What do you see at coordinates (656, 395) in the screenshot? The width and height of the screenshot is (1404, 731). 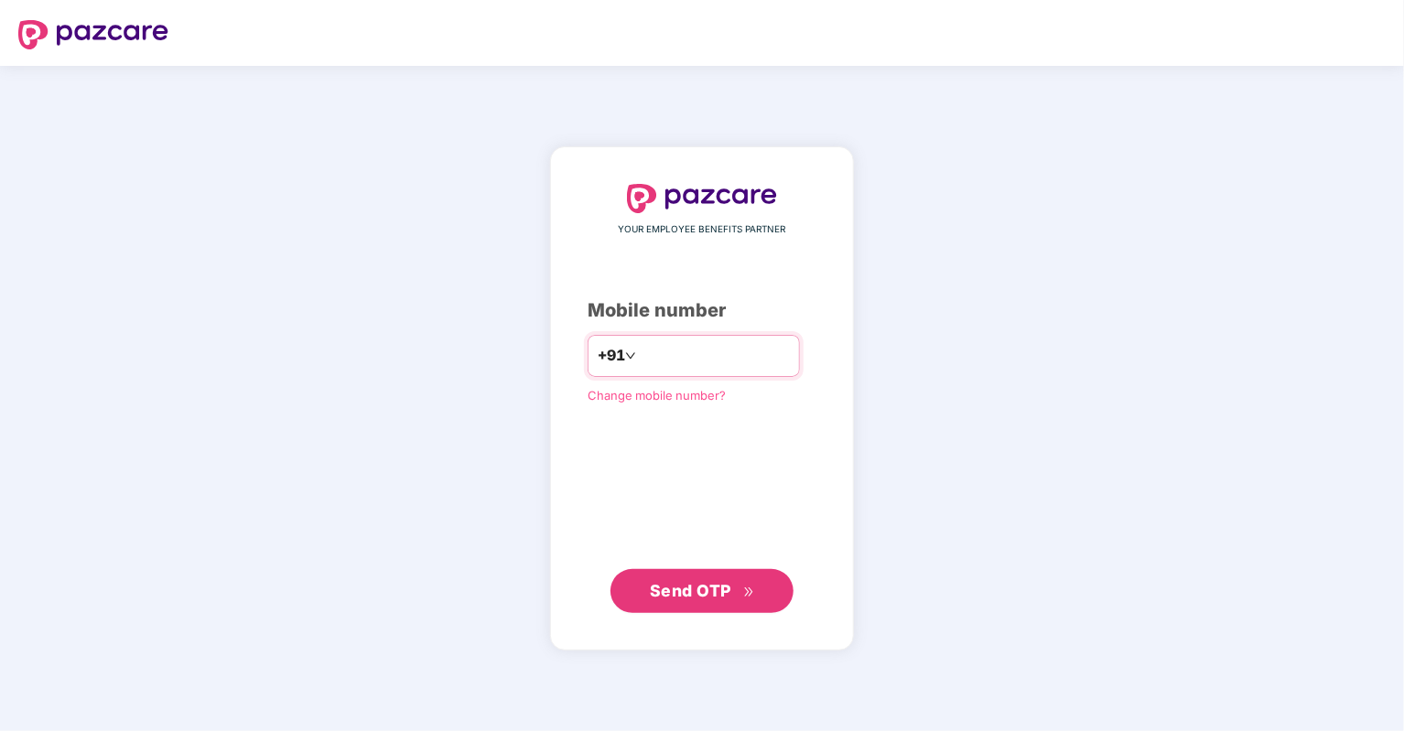 I see `span: Change mobile number?` at bounding box center [656, 395].